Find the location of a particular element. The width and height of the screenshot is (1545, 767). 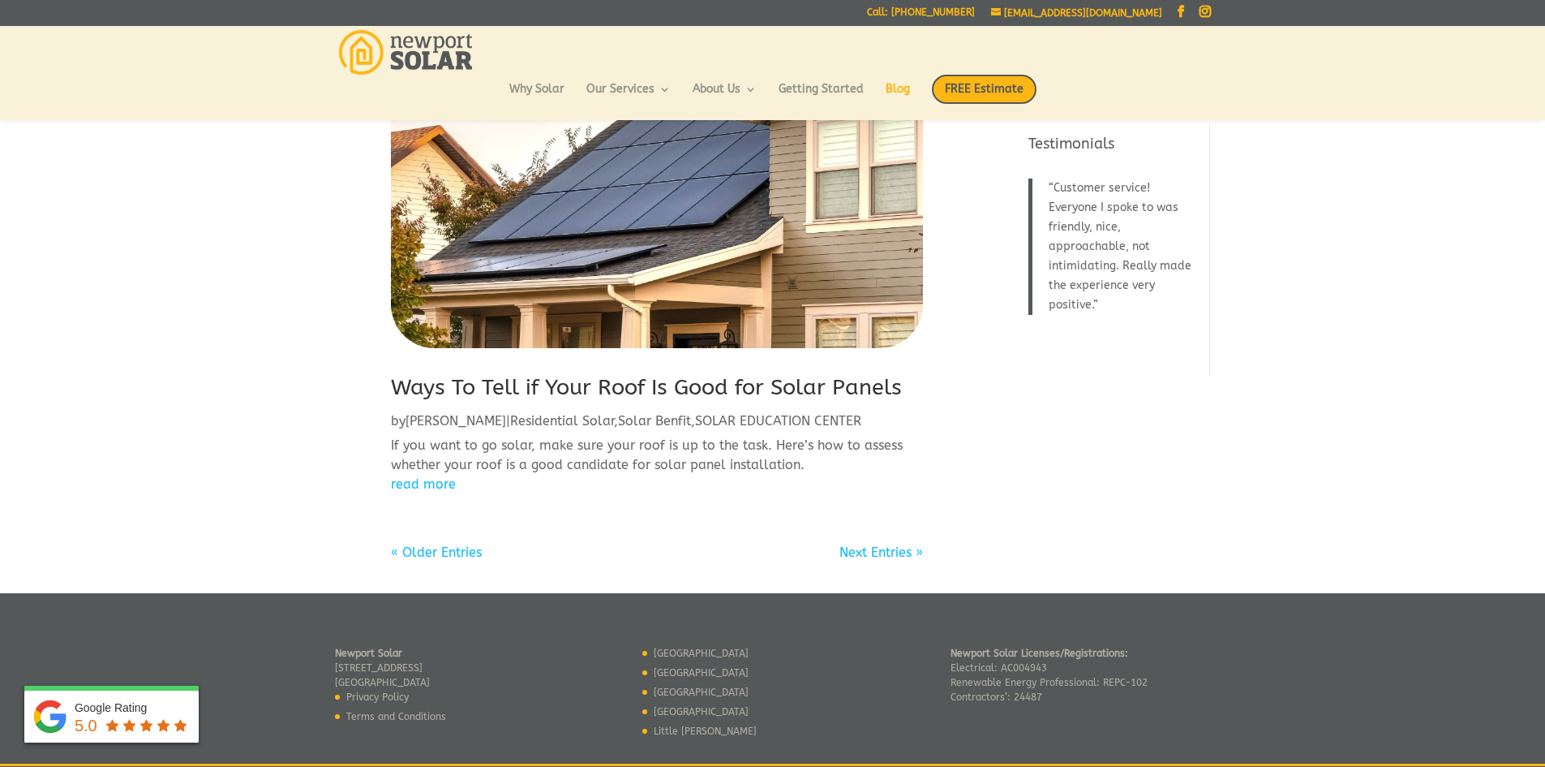

a: Blog is located at coordinates (898, 97).